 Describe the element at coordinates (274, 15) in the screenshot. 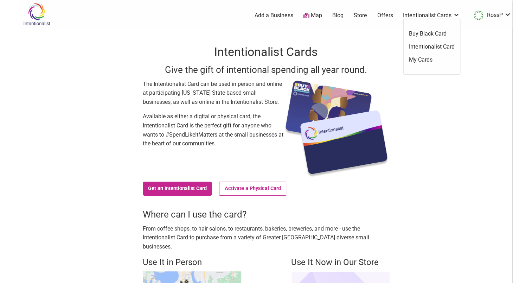

I see `a: Add a Business` at that location.